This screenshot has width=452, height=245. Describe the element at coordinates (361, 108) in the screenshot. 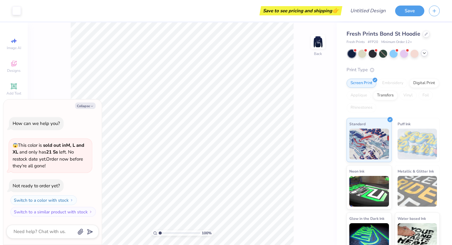

I see `div: Rhinestones` at that location.